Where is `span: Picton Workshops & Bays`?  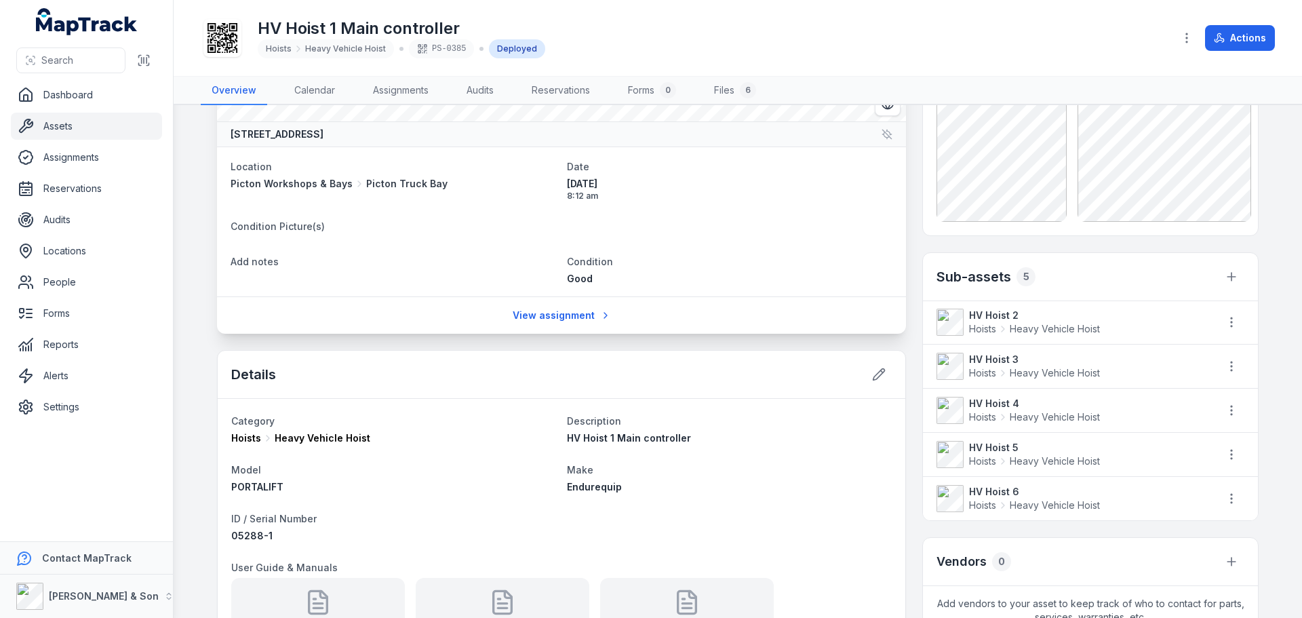 span: Picton Workshops & Bays is located at coordinates (292, 184).